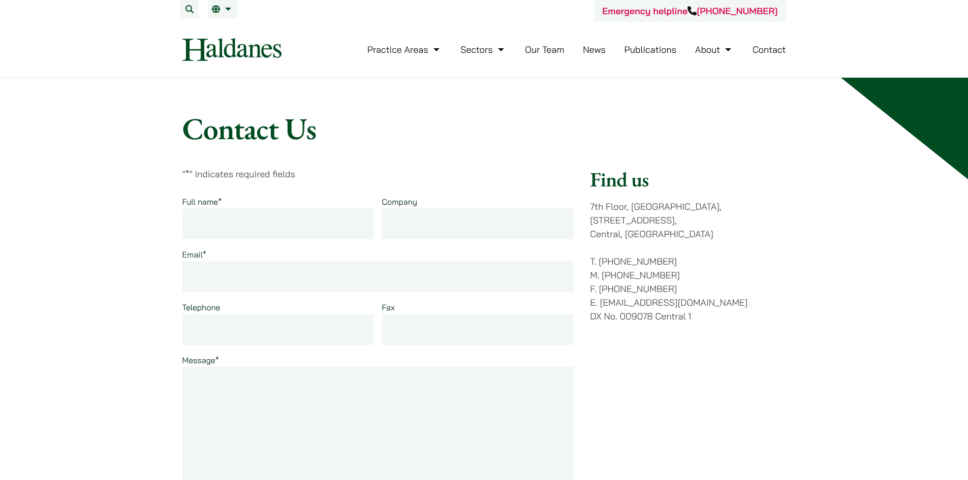  I want to click on a: Sectors, so click(483, 49).